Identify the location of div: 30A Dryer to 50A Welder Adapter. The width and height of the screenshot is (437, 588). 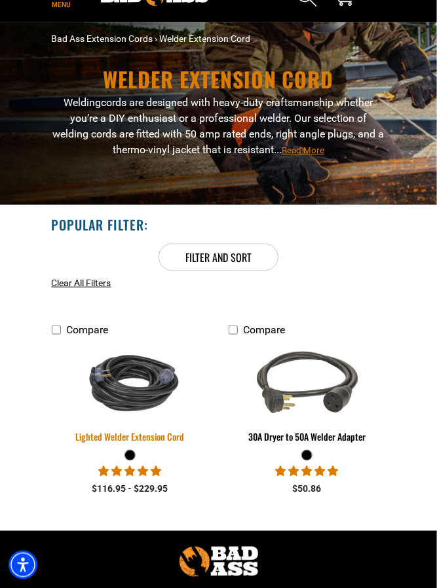
(307, 437).